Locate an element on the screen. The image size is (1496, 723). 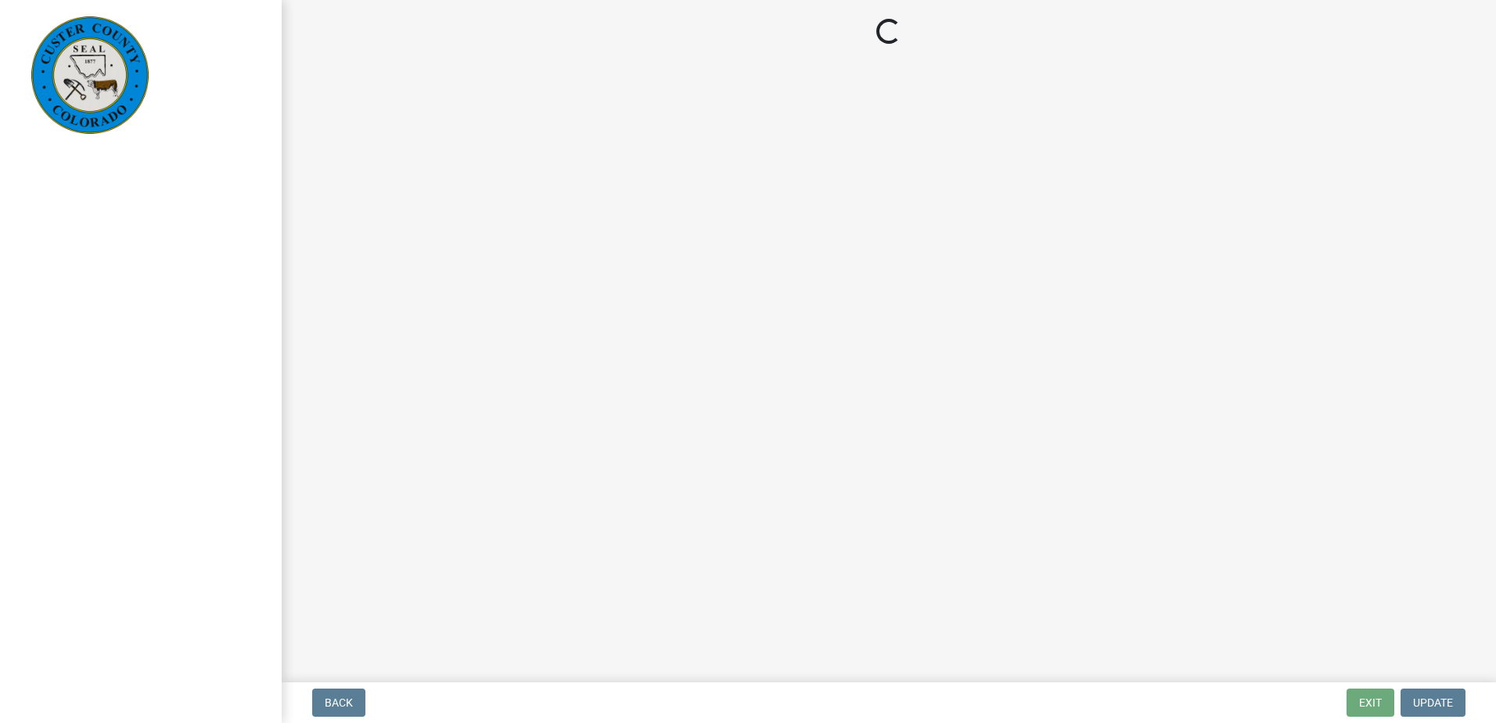
img: Custer County, Colorado is located at coordinates (90, 75).